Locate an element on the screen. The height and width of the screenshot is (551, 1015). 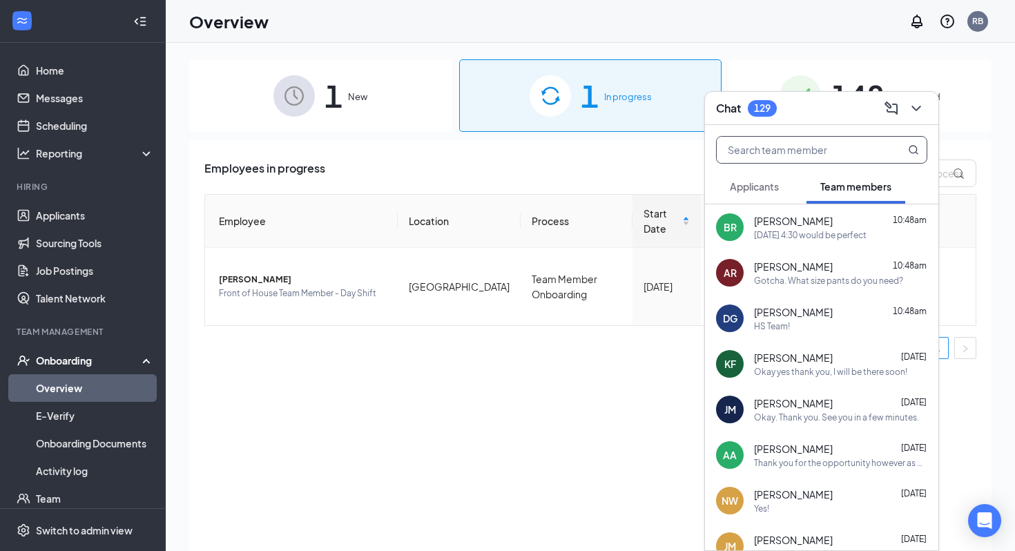
button: right is located at coordinates (966, 348).